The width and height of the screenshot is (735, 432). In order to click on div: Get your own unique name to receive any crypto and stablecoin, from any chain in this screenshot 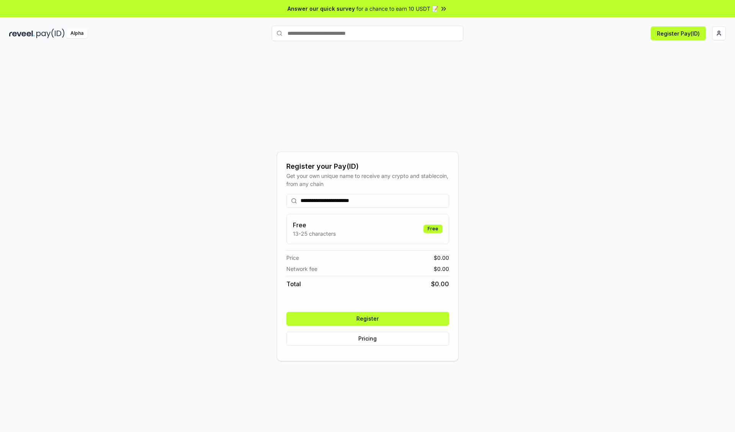, I will do `click(368, 180)`.